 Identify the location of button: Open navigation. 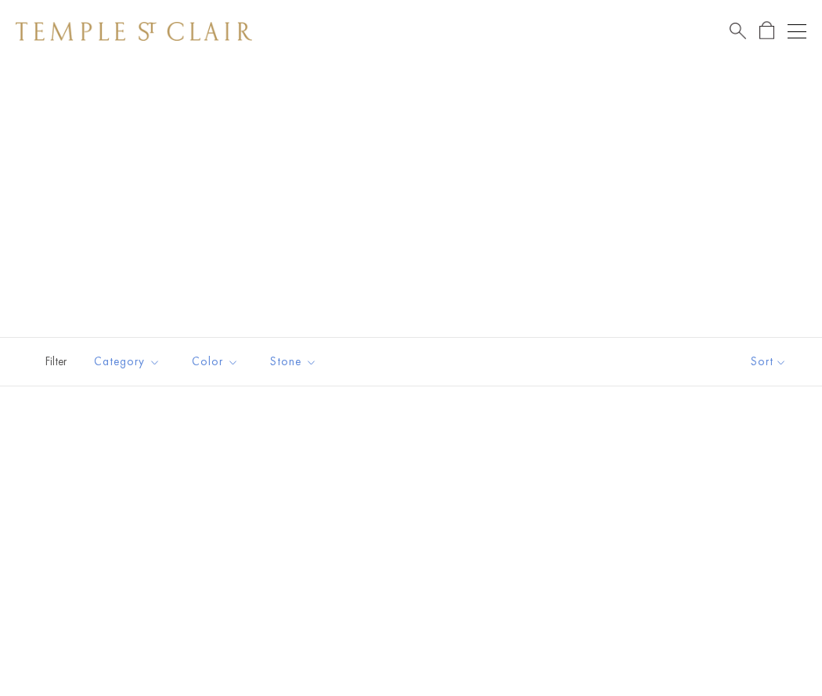
(797, 31).